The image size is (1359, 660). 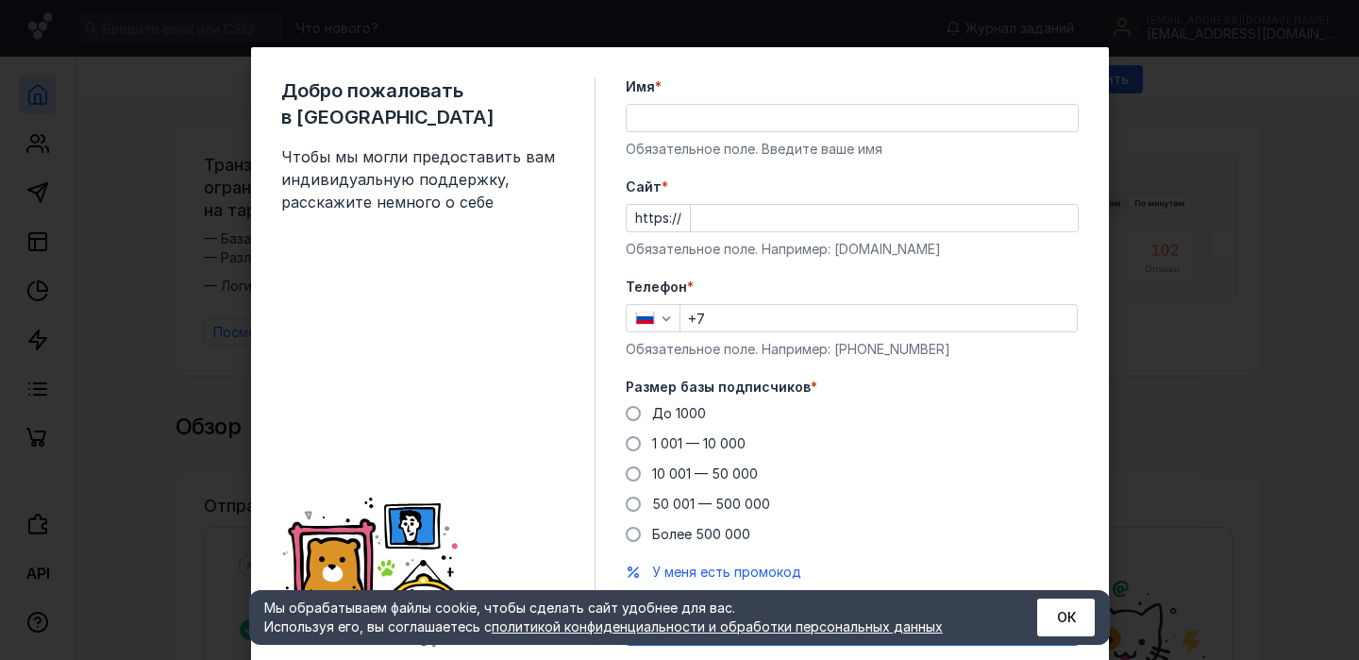 I want to click on span: Более 500 000, so click(x=701, y=533).